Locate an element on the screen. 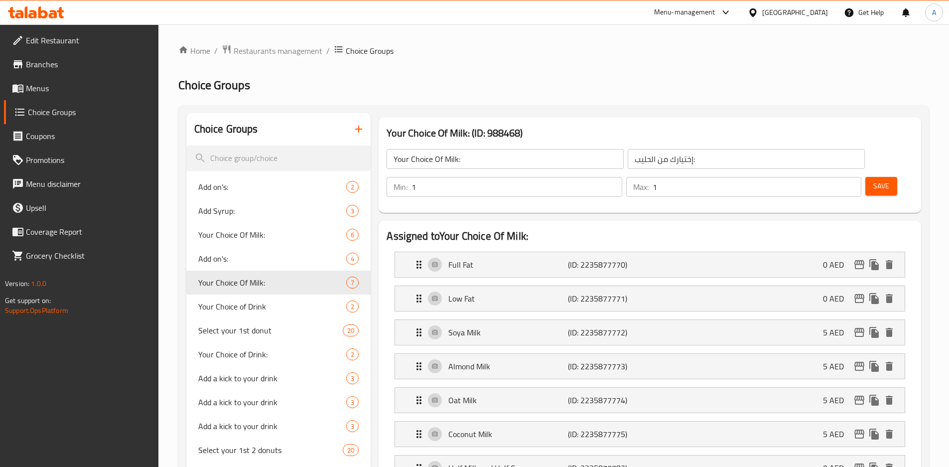  div: Add on's:4 is located at coordinates (278, 259).